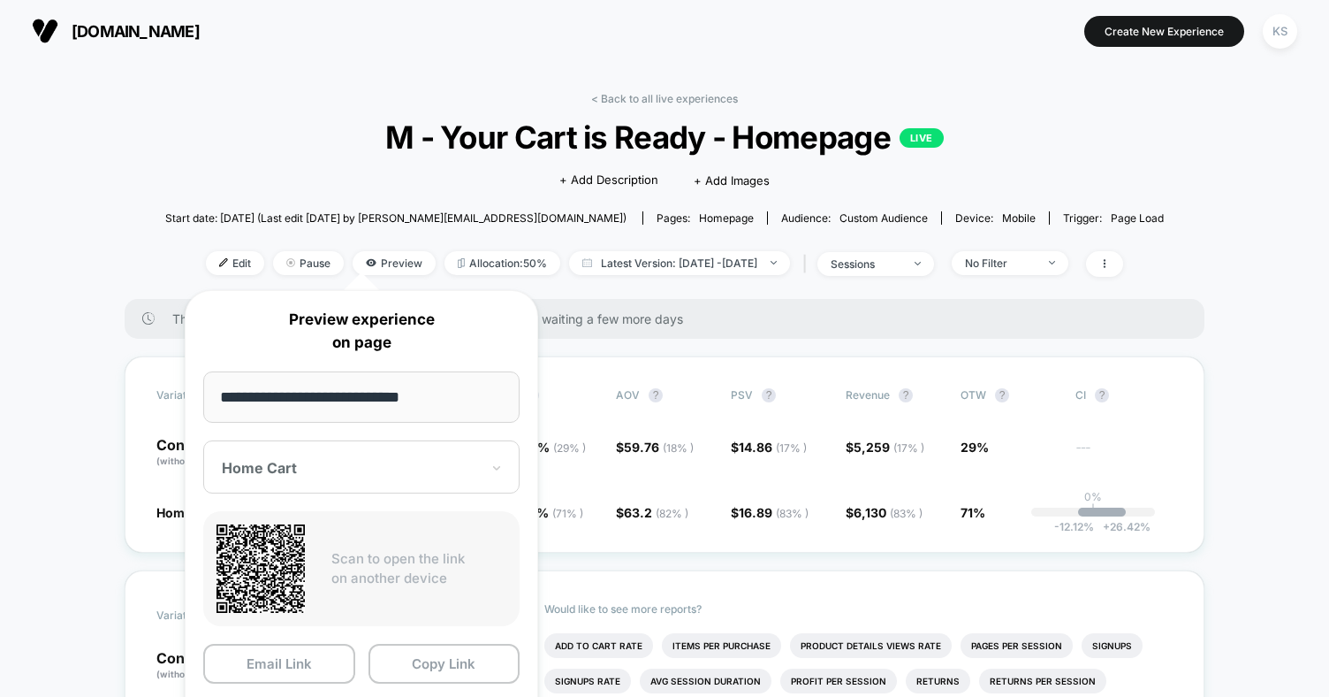  Describe the element at coordinates (419, 568) in the screenshot. I see `p: Scan to open the link on another device` at that location.